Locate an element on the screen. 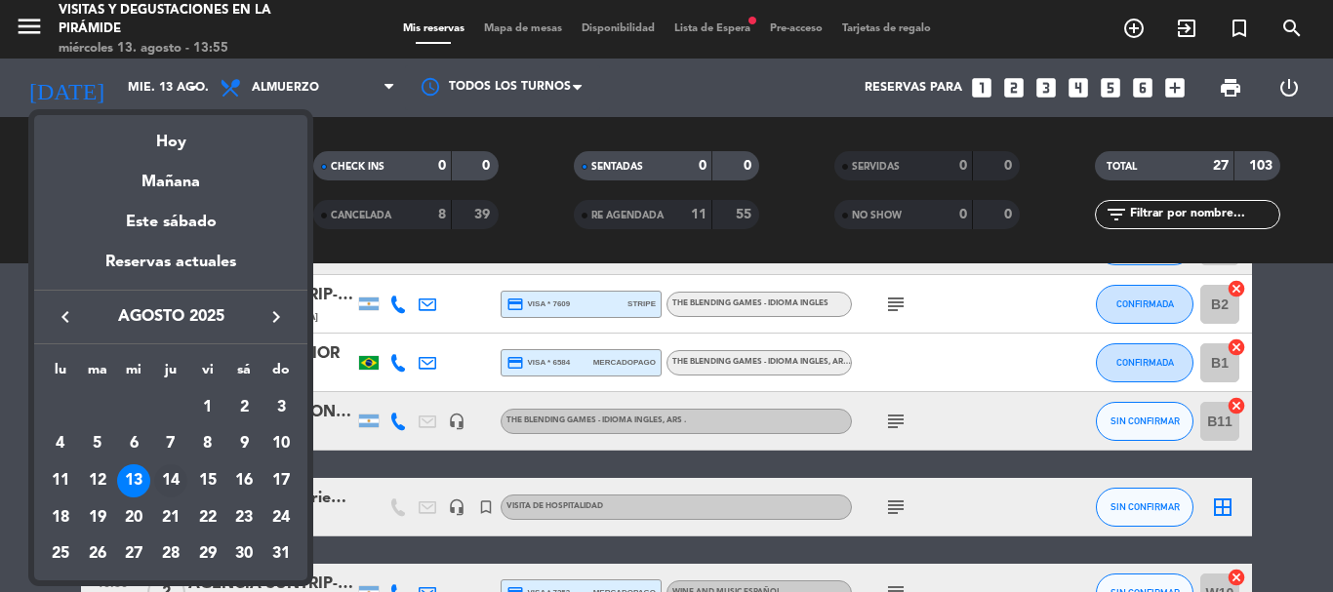 The image size is (1333, 592). div: 23 is located at coordinates (244, 518).